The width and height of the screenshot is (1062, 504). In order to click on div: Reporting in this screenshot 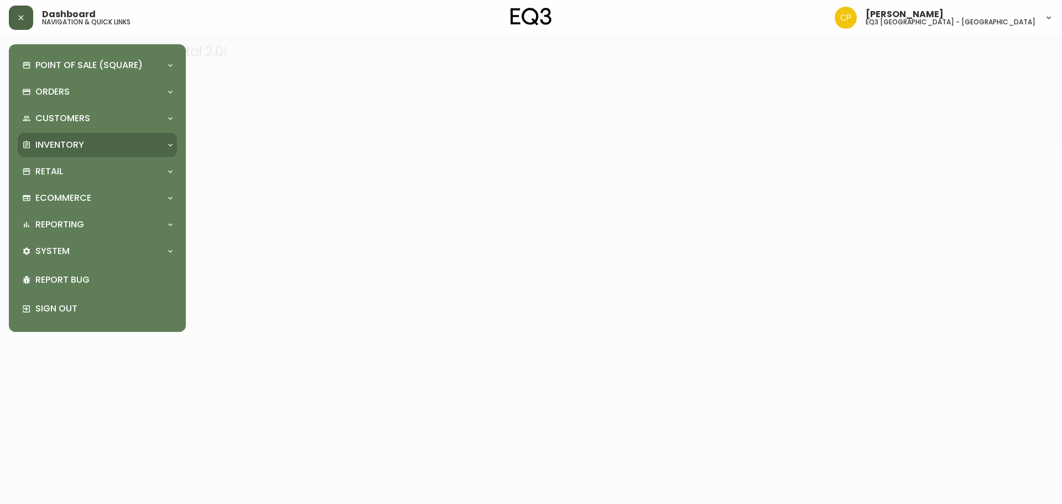, I will do `click(97, 225)`.